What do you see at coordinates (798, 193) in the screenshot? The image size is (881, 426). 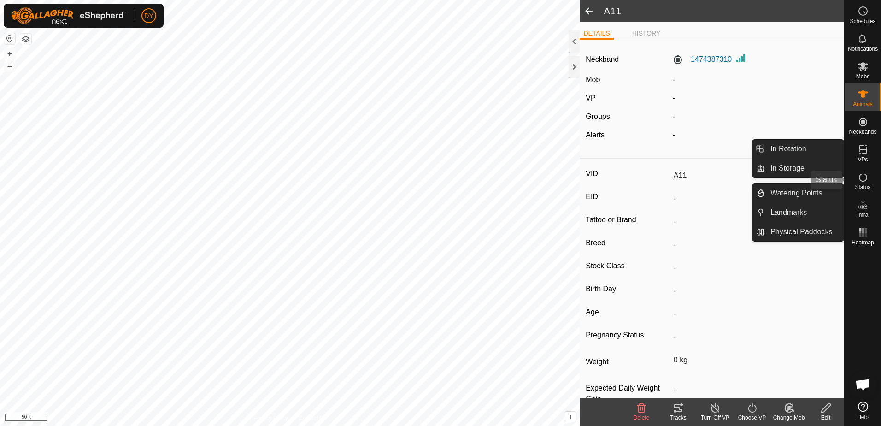 I see `li: Watering Points` at bounding box center [798, 193].